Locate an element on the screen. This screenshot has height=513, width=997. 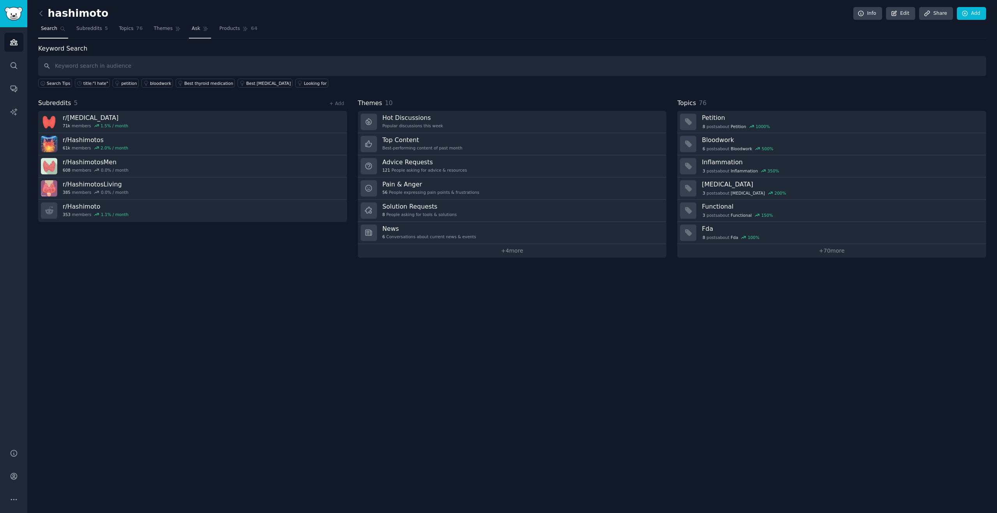
a: Hot DiscussionsPopular discussions this week is located at coordinates (512, 122).